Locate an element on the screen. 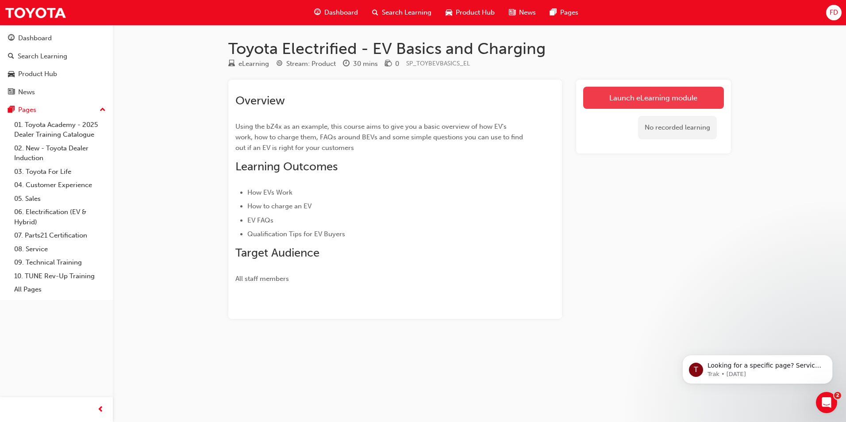 Image resolution: width=846 pixels, height=422 pixels. a: 05. Sales is located at coordinates (60, 199).